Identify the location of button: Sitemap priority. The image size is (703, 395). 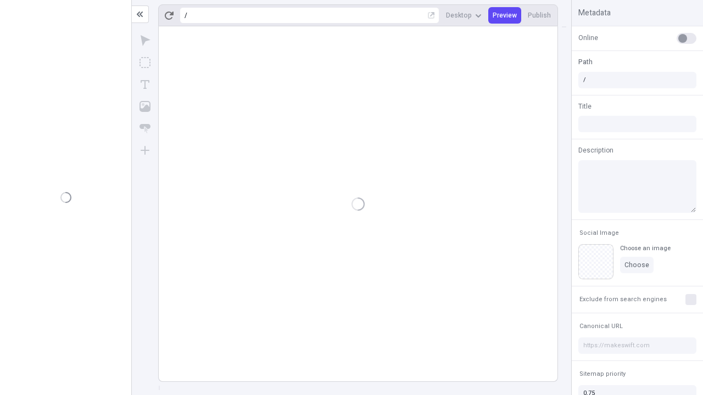
(602, 375).